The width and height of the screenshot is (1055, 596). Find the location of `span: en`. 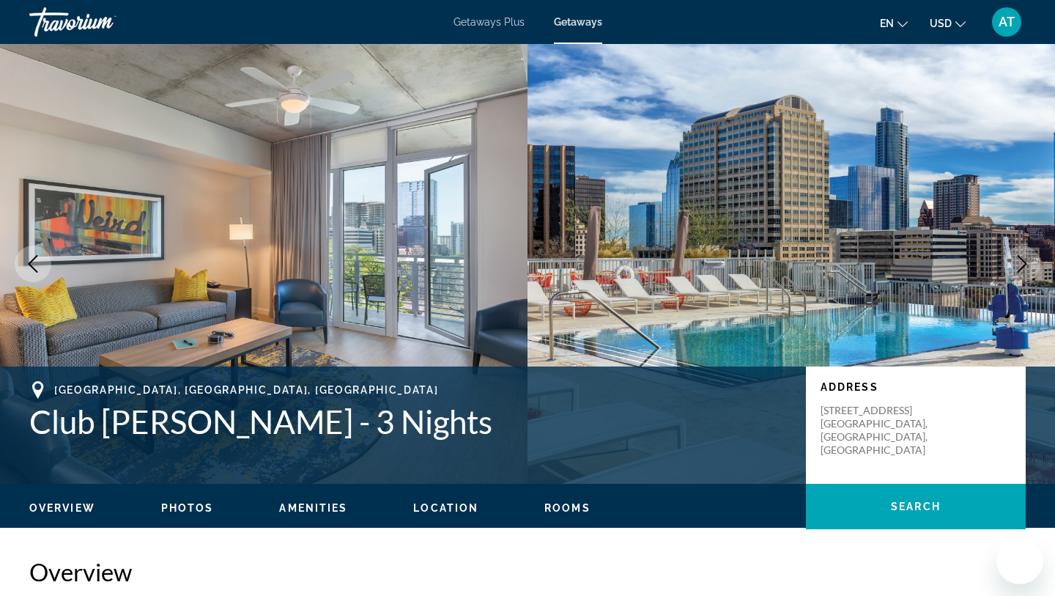

span: en is located at coordinates (887, 23).